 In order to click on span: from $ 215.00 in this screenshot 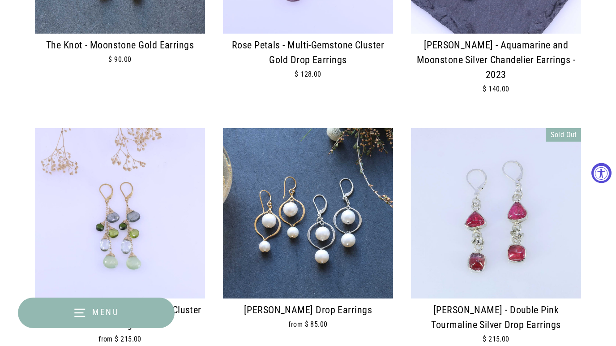, I will do `click(120, 338)`.